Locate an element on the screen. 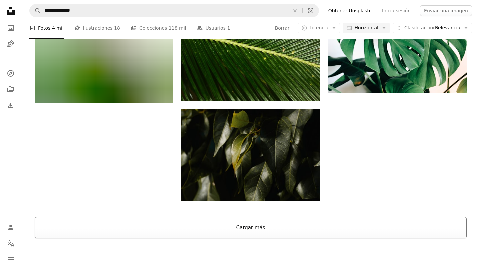 The width and height of the screenshot is (480, 270). span: Licencia is located at coordinates (318, 28).